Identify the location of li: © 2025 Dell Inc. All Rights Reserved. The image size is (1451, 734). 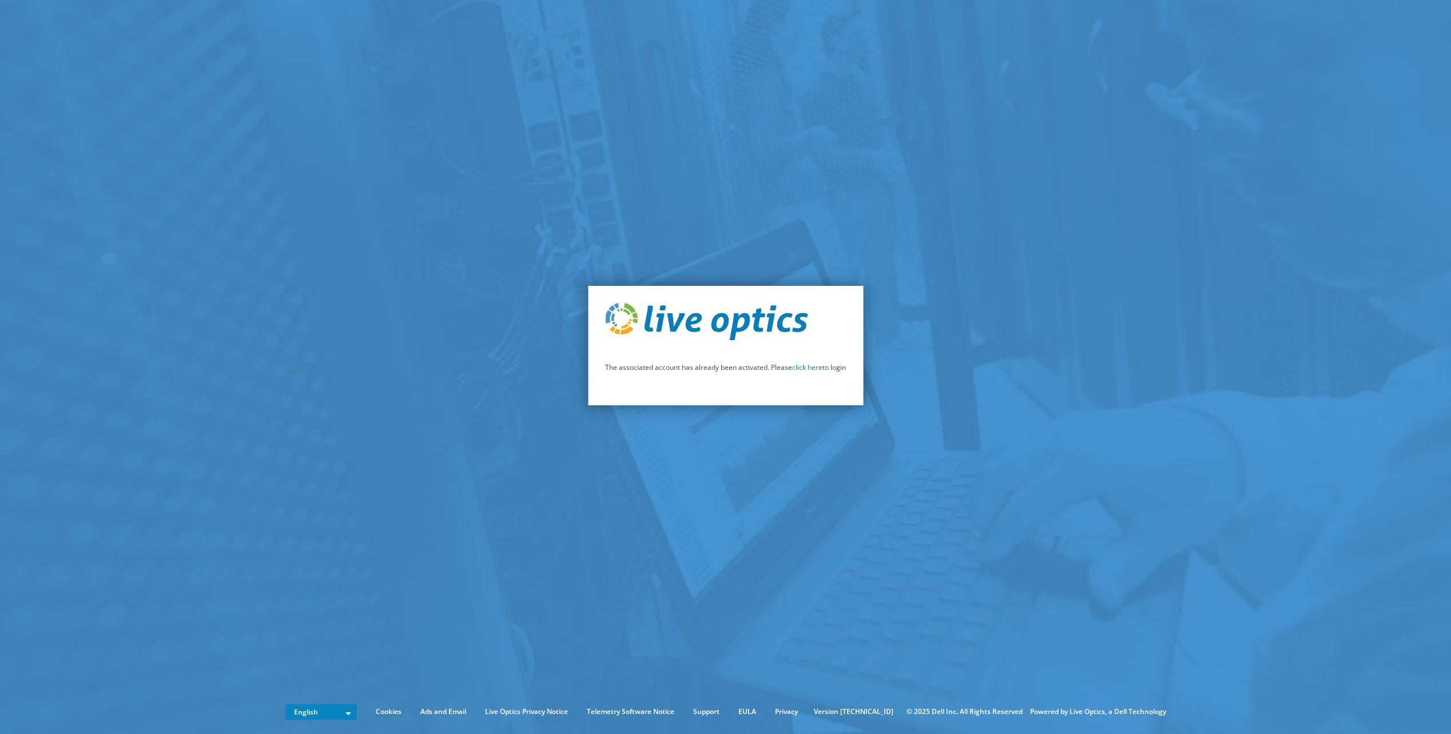
(964, 712).